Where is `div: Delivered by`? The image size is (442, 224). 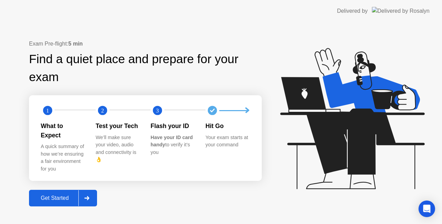
div: Delivered by is located at coordinates (352, 11).